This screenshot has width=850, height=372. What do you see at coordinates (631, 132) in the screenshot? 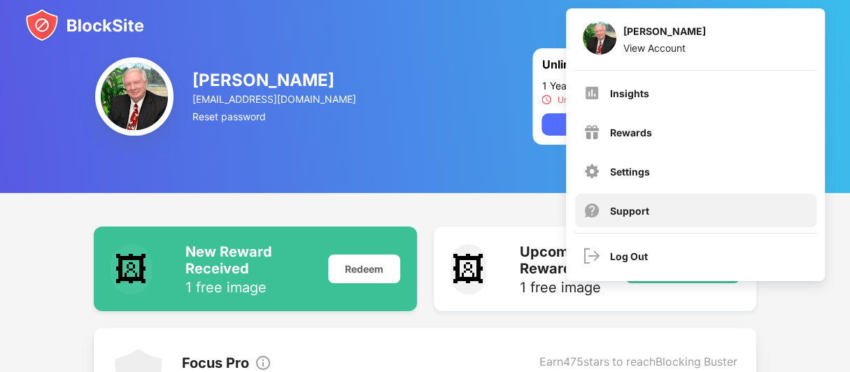
I see `div: Rewards` at bounding box center [631, 132].